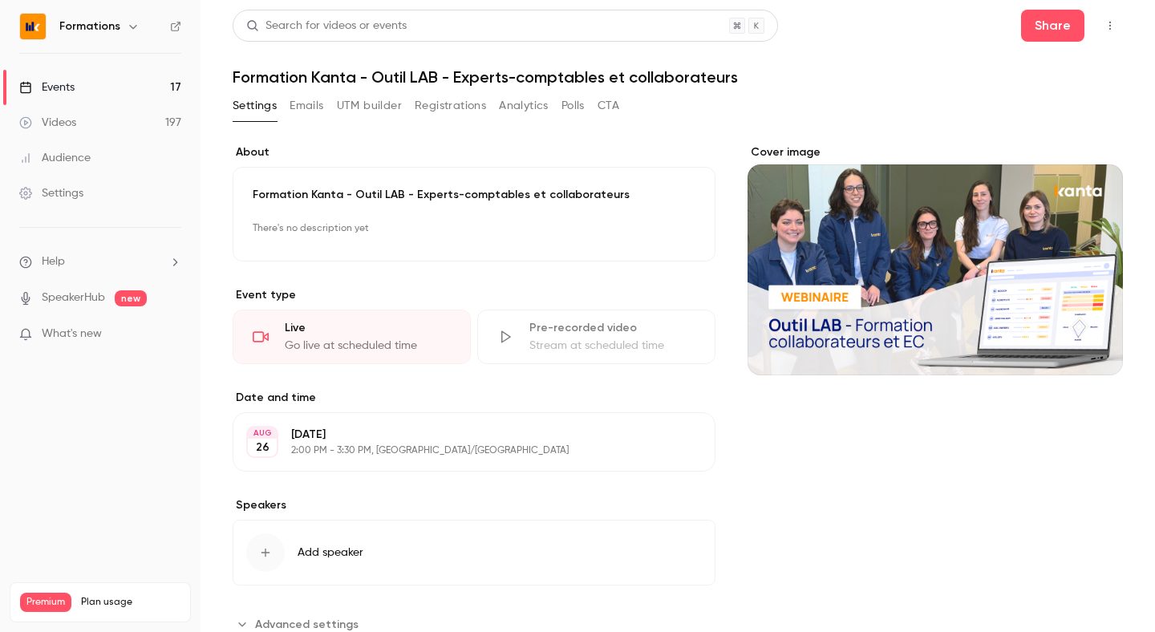 Image resolution: width=1155 pixels, height=632 pixels. I want to click on div: Live, so click(367, 328).